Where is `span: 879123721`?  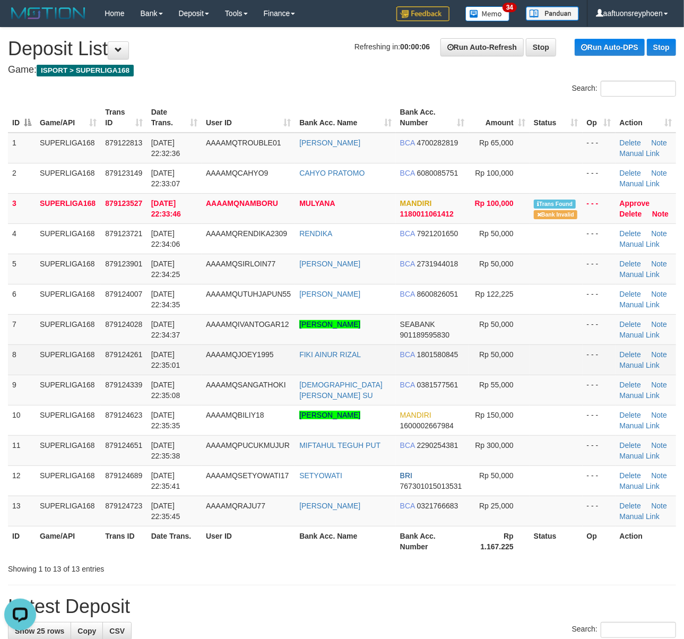
span: 879123721 is located at coordinates (124, 233).